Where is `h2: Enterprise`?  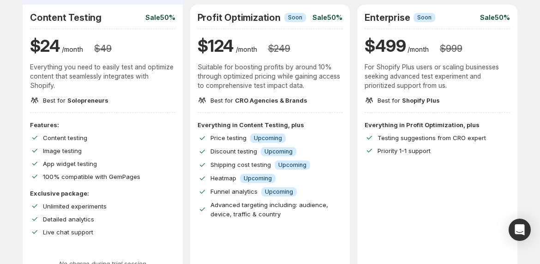 h2: Enterprise is located at coordinates (388, 18).